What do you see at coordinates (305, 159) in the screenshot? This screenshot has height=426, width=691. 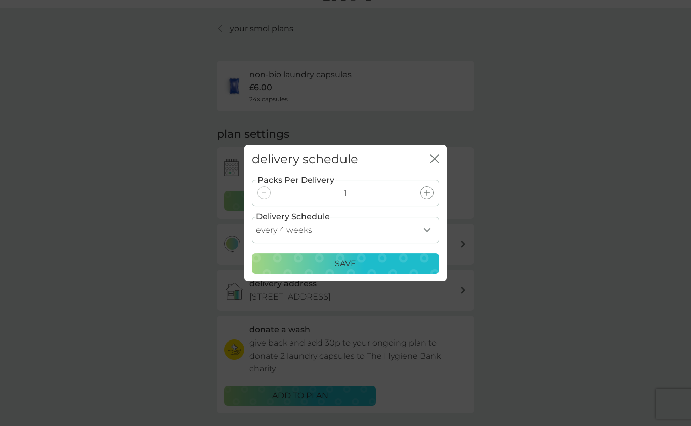 I see `h2: delivery schedule` at bounding box center [305, 159].